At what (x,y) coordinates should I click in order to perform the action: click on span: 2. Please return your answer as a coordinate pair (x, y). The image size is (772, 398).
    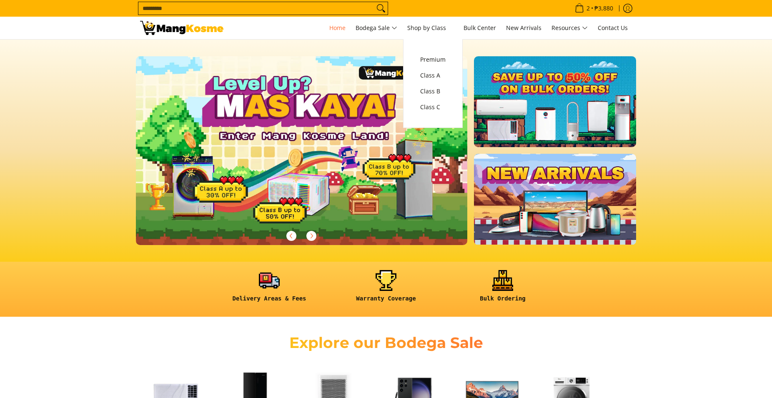
    Looking at the image, I should click on (588, 8).